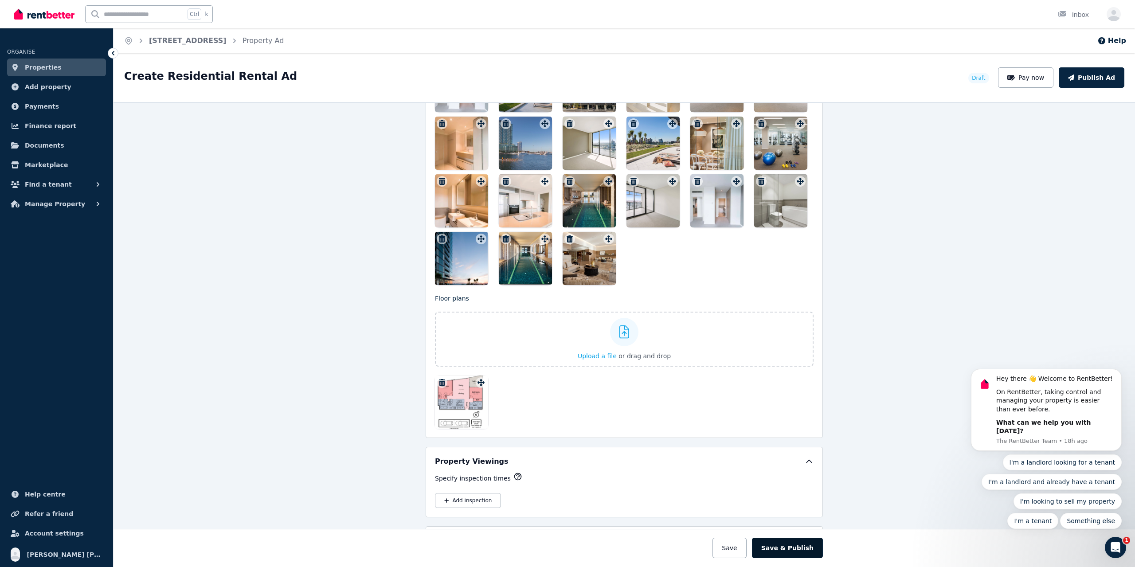 This screenshot has height=567, width=1135. What do you see at coordinates (56, 87) in the screenshot?
I see `a: Add property` at bounding box center [56, 87].